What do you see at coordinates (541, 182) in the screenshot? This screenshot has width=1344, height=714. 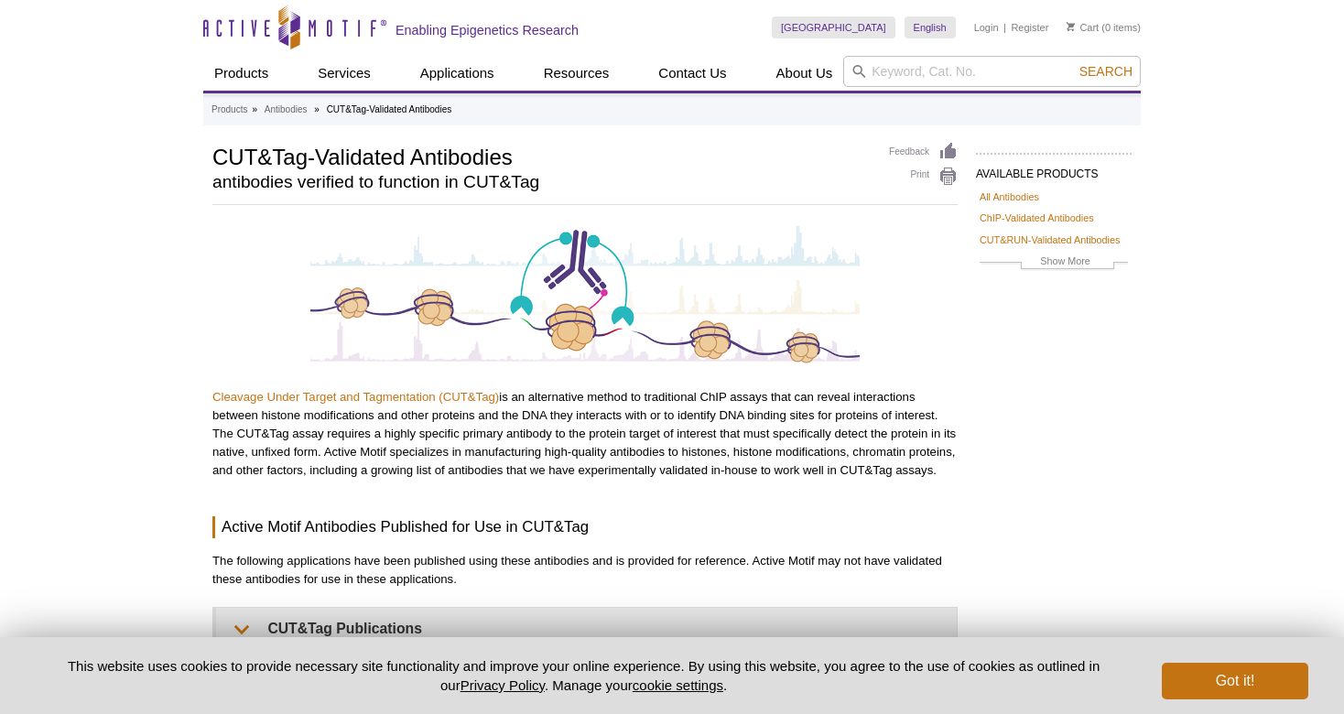 I see `h2: antibodies verified to function in CUT&Tag` at bounding box center [541, 182].